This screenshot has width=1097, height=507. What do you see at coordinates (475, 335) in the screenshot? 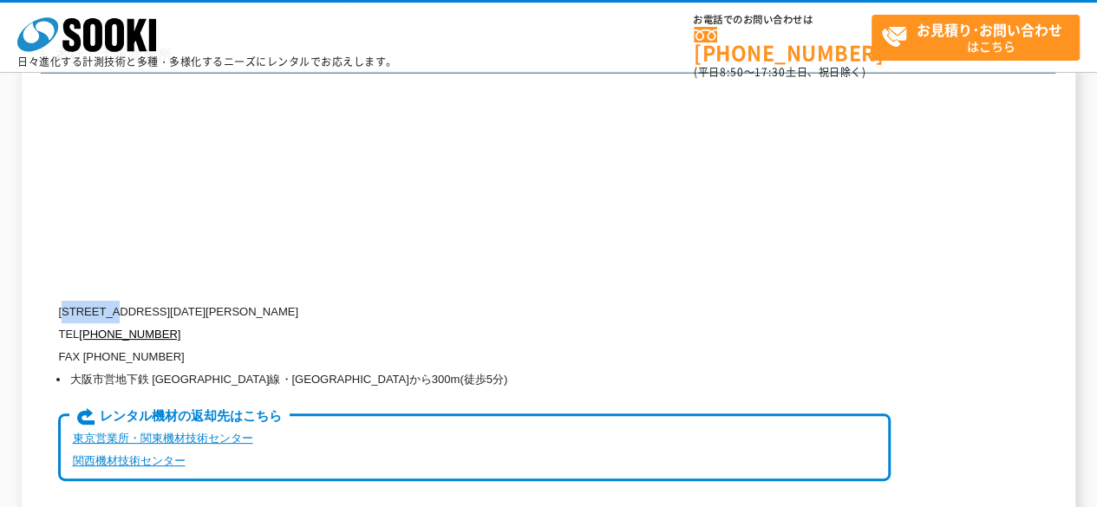
I see `p: TEL` at bounding box center [475, 335].